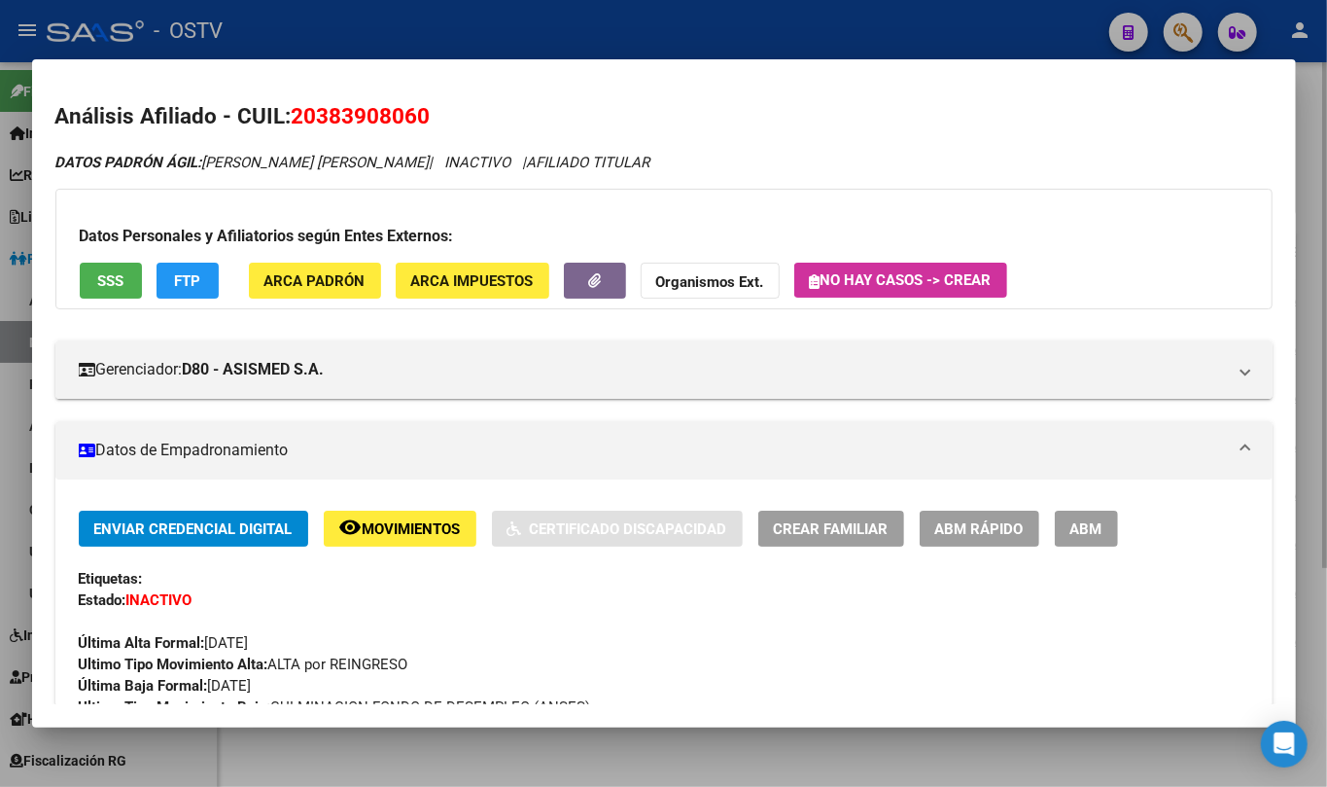  What do you see at coordinates (173, 664) in the screenshot?
I see `strong: Ultimo Tipo Movimiento Alta:` at bounding box center [173, 664].